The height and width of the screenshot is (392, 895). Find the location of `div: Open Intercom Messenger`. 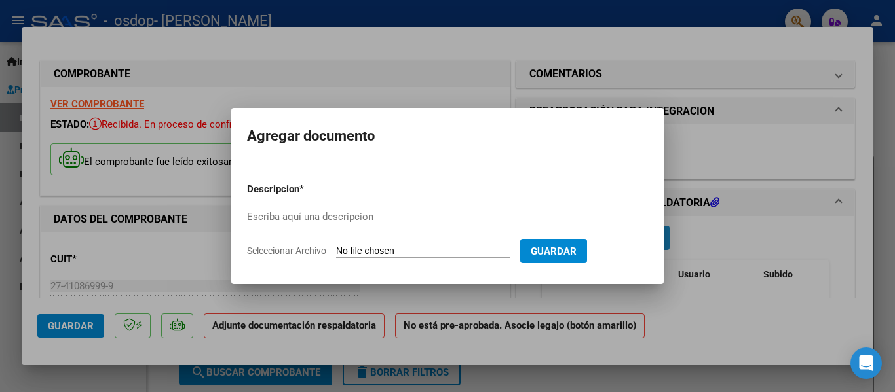

div: Open Intercom Messenger is located at coordinates (866, 363).